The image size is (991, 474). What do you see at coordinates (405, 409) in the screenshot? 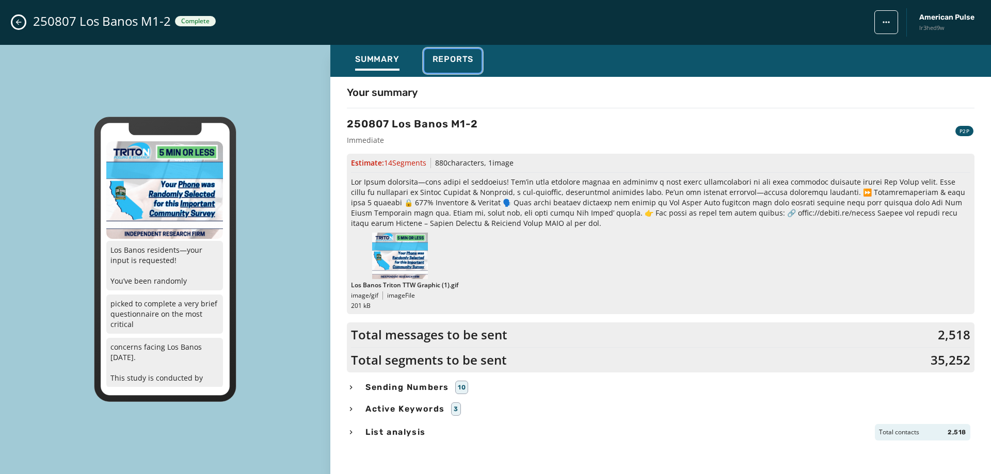
I see `span: Active Keywords` at bounding box center [405, 409].